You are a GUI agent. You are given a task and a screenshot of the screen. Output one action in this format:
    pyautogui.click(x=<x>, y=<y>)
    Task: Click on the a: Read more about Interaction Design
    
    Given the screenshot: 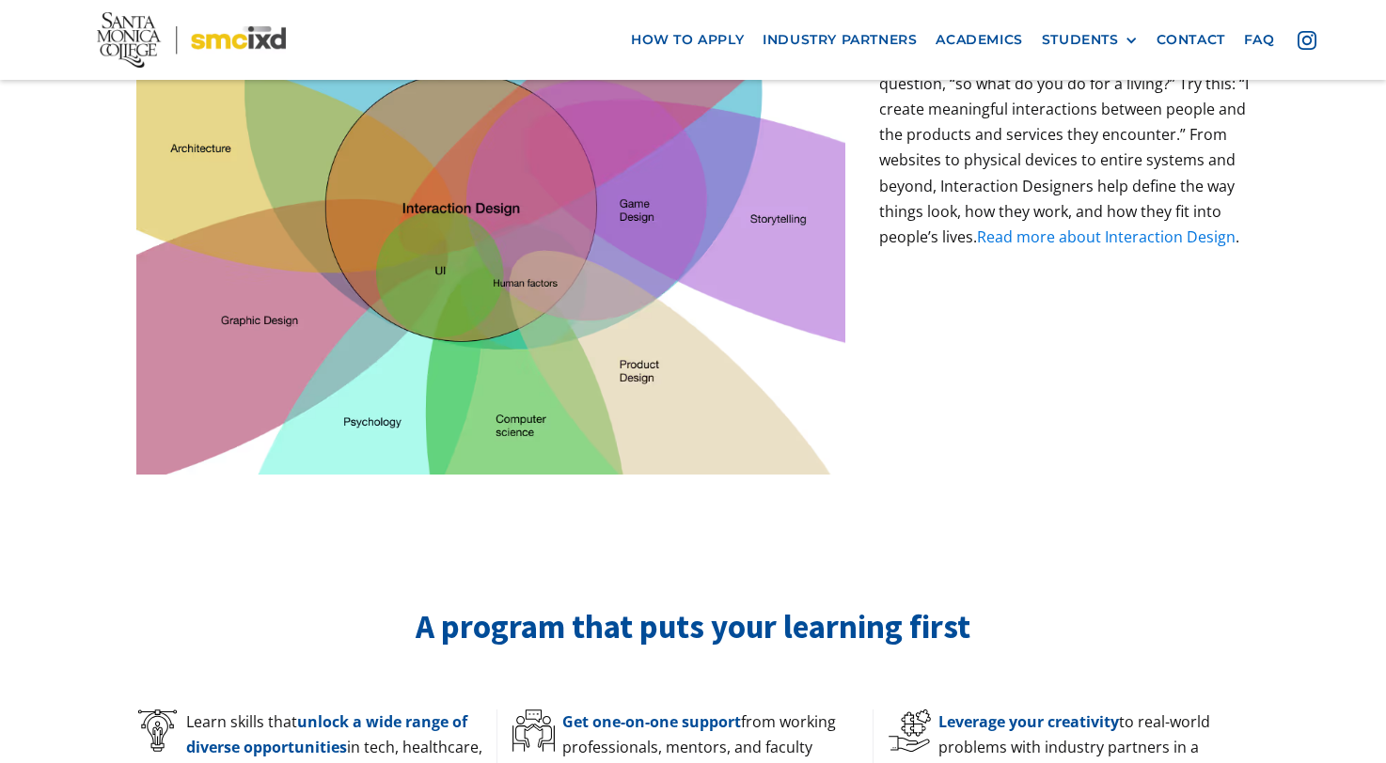 What is the action you would take?
    pyautogui.click(x=1105, y=237)
    